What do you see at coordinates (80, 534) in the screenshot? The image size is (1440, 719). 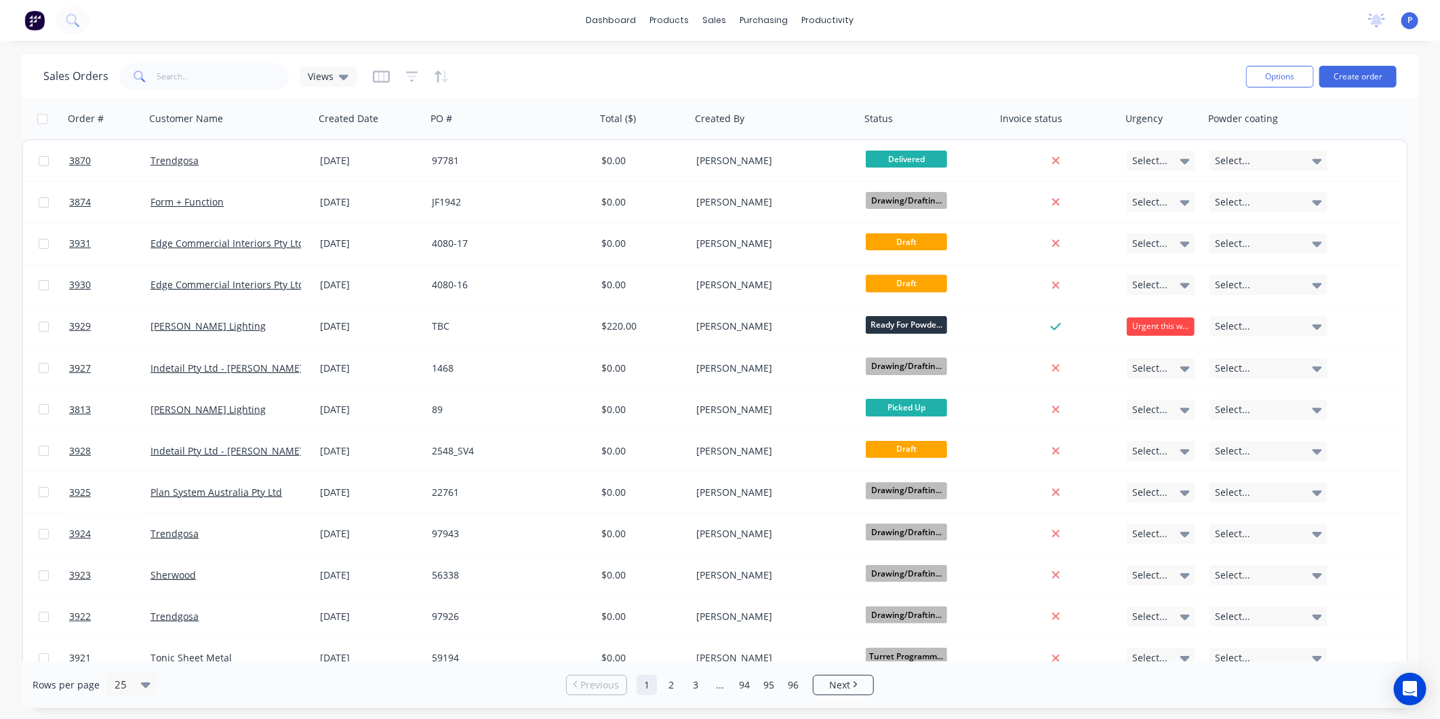 I see `span: 3924` at bounding box center [80, 534].